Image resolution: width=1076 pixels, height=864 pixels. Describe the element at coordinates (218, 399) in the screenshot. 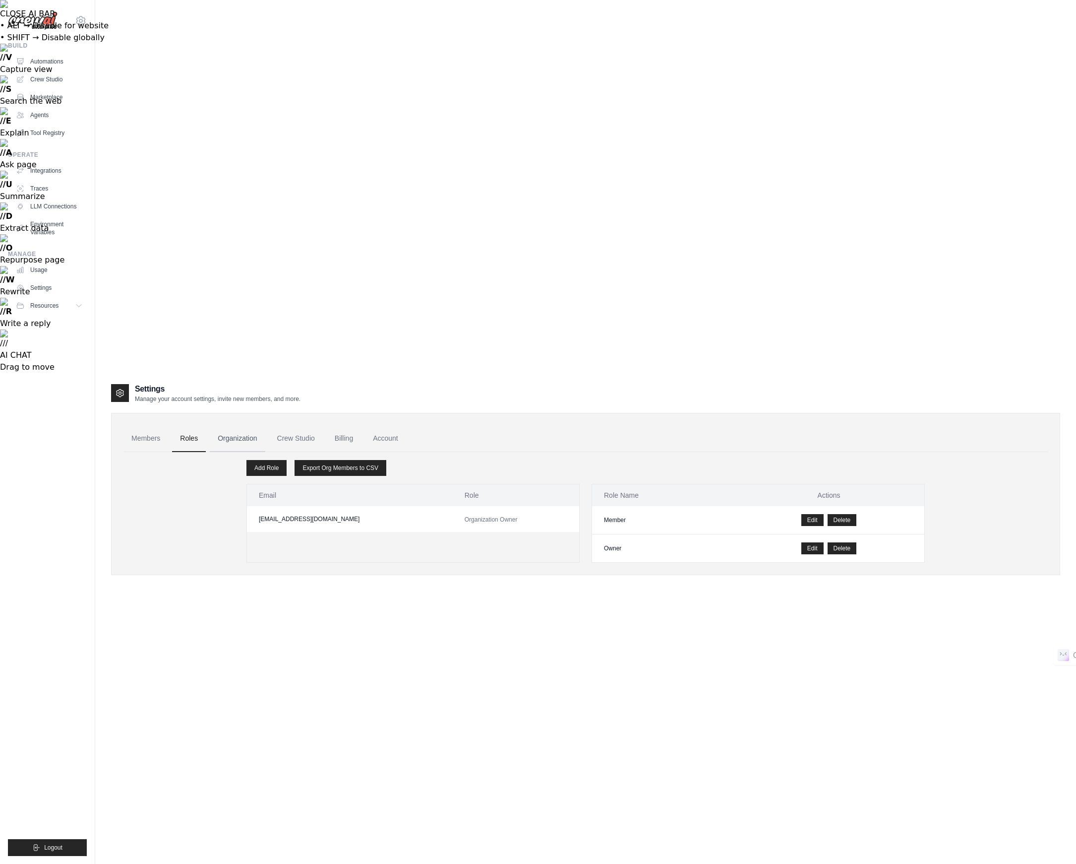

I see `p: Manage your account settings, invite new members, and more.` at that location.